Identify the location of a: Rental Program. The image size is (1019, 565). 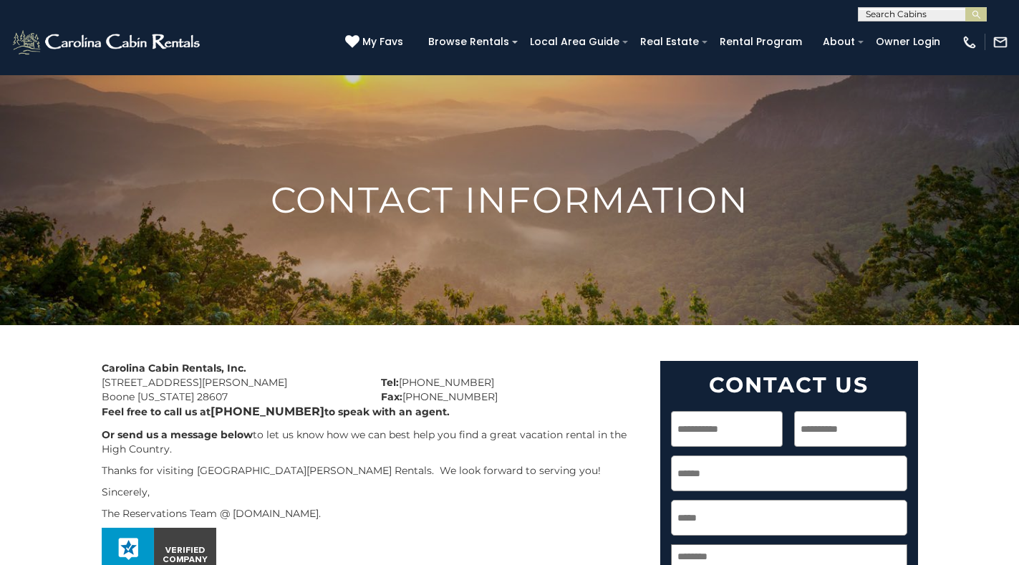
(761, 42).